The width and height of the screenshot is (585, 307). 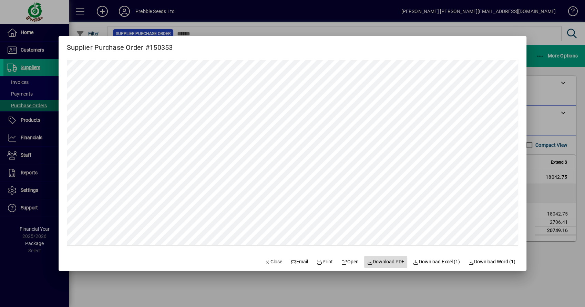 What do you see at coordinates (349, 262) in the screenshot?
I see `a: Open` at bounding box center [349, 262].